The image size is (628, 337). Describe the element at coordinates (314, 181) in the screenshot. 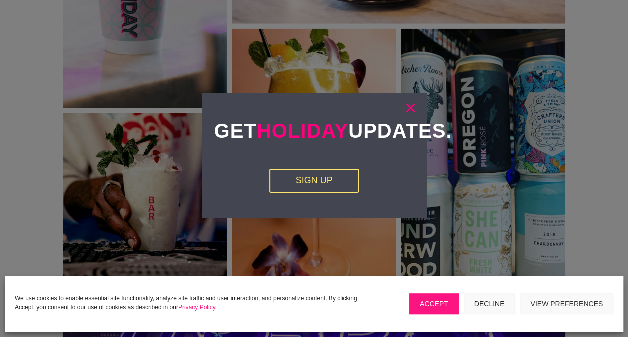

I see `a: Sign Up` at that location.